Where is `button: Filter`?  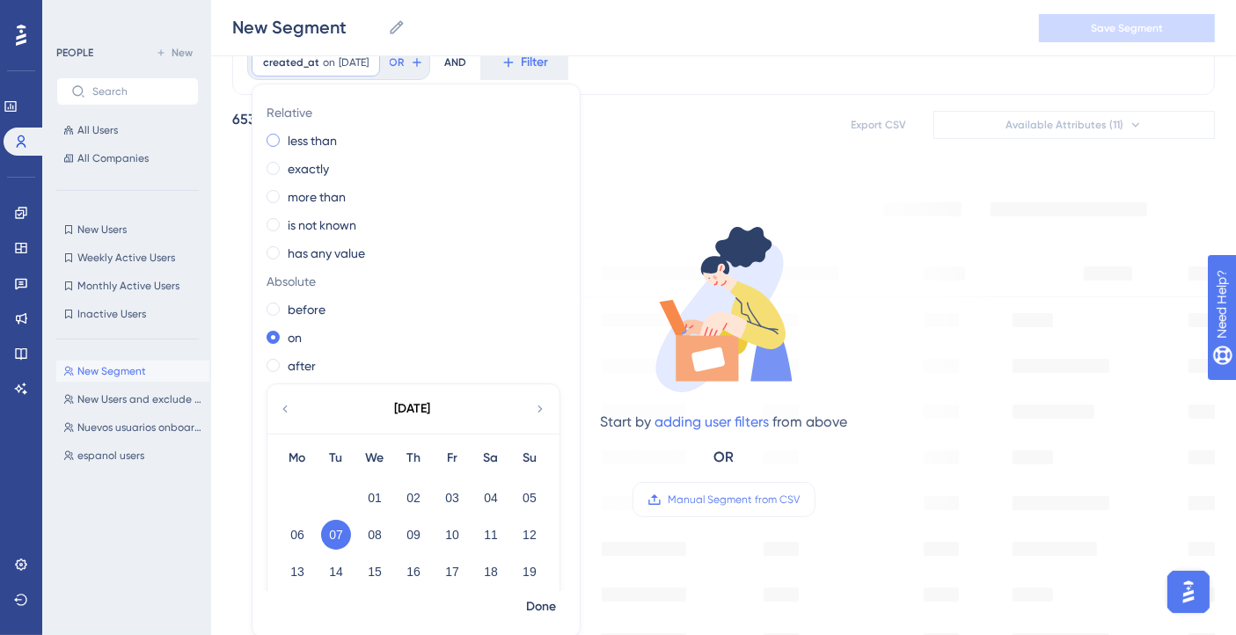
button: Filter is located at coordinates (524, 62).